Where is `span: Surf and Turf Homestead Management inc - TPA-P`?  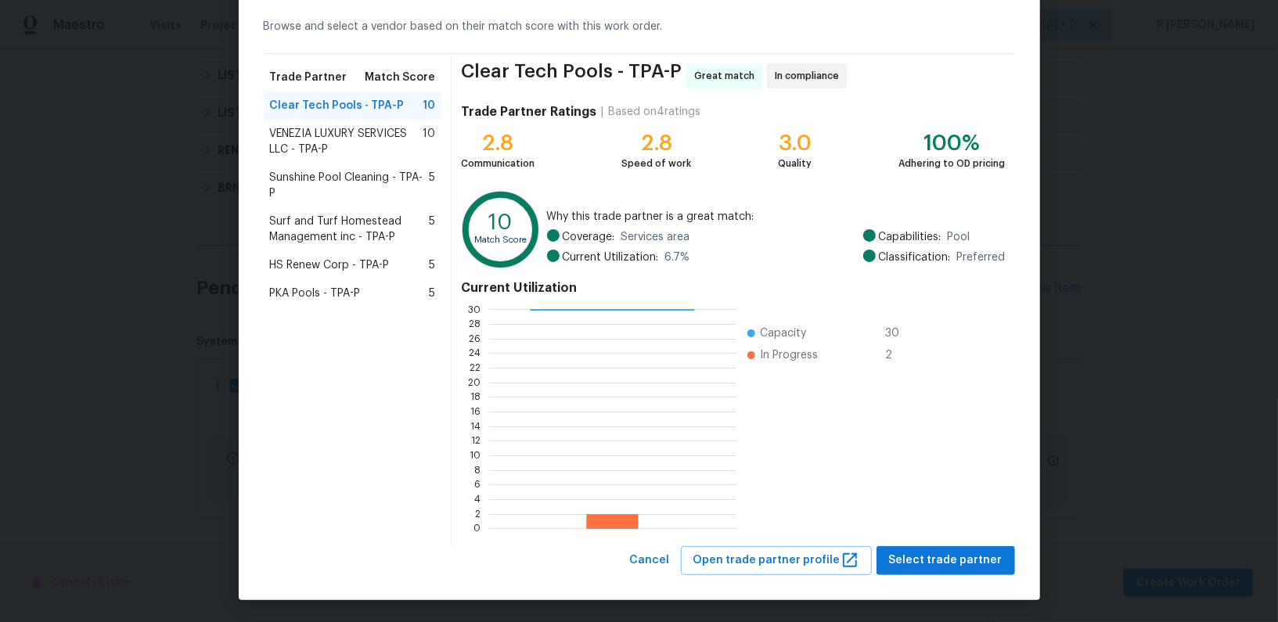
span: Surf and Turf Homestead Management inc - TPA-P is located at coordinates (350, 229).